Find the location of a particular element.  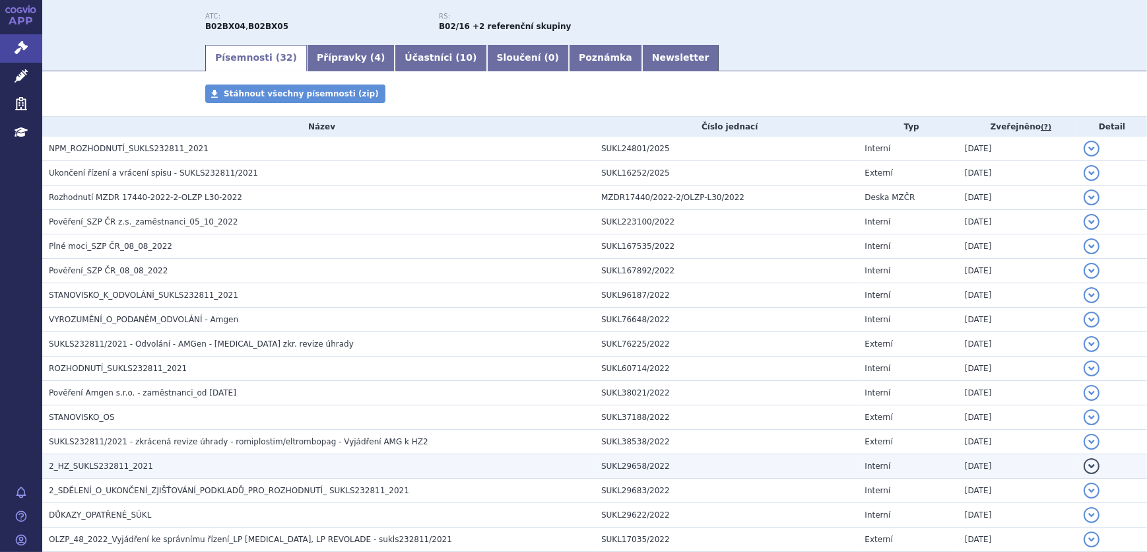

span: Plné moci_SZP ČR_08_08_2022 is located at coordinates (110, 246).